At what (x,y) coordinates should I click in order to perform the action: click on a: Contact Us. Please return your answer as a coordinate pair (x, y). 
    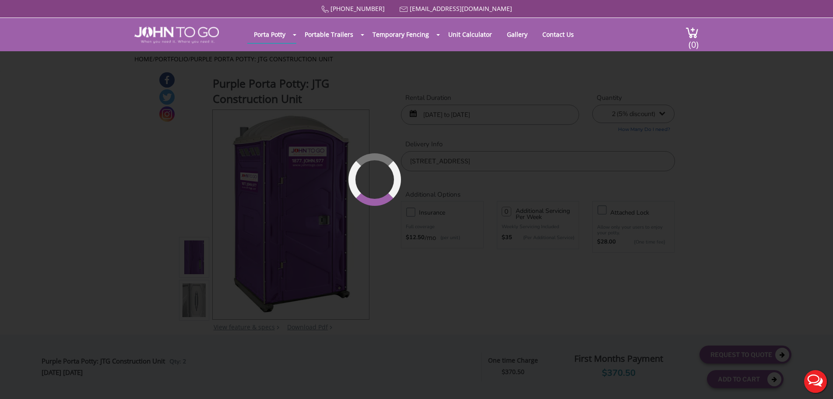
    Looking at the image, I should click on (558, 34).